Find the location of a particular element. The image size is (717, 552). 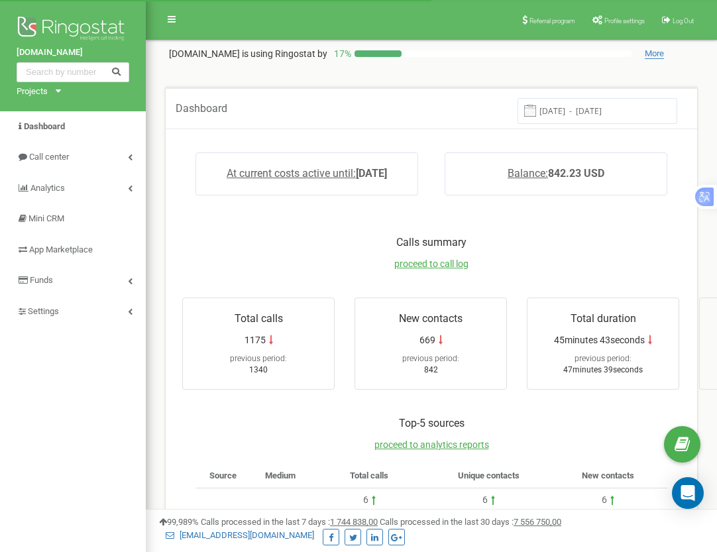

span: Calls processed in the last 30 days : is located at coordinates (471, 522).